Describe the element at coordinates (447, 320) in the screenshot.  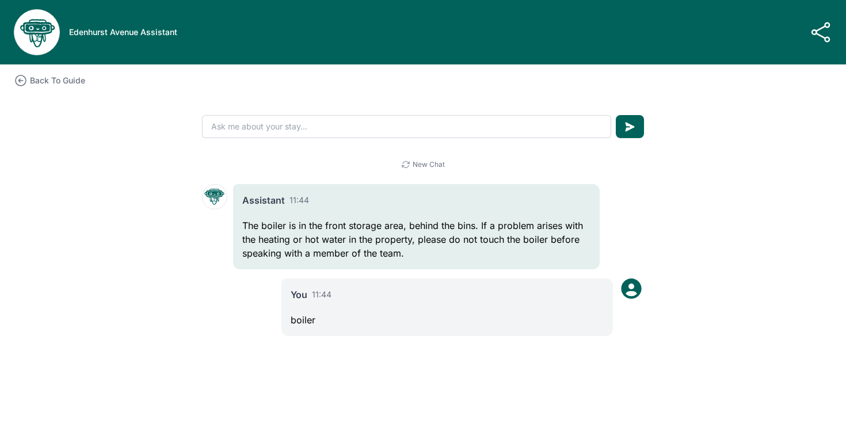
I see `p: boiler` at that location.